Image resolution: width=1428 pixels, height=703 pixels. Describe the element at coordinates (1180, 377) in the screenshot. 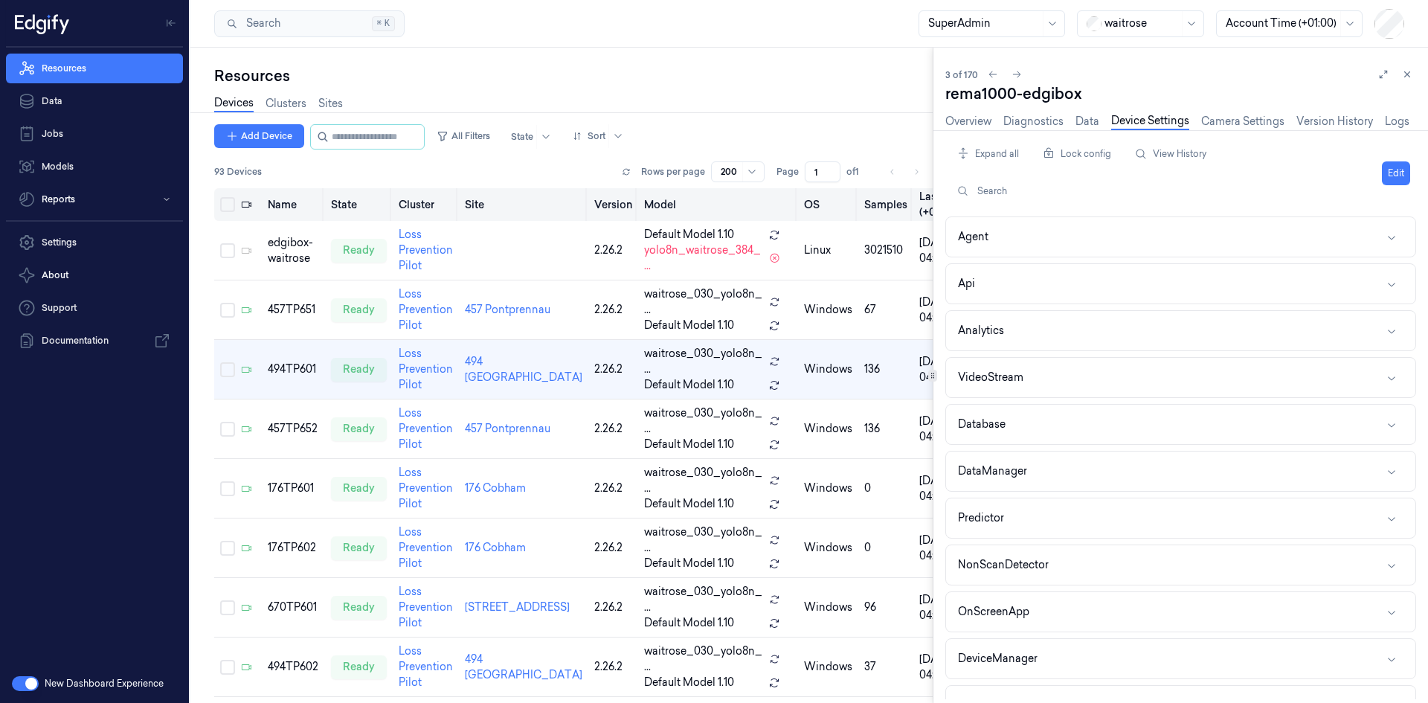

I see `button: VideoStream` at that location.